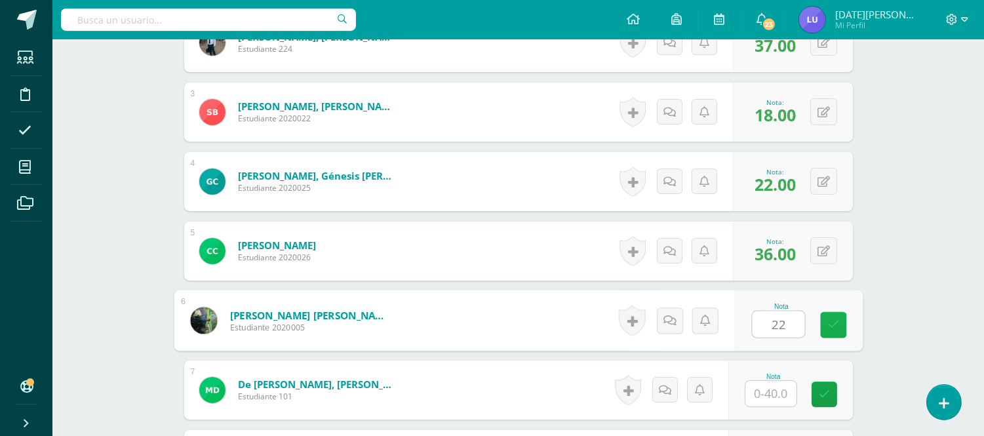 The width and height of the screenshot is (984, 436). I want to click on span: Mi Perfil, so click(875, 25).